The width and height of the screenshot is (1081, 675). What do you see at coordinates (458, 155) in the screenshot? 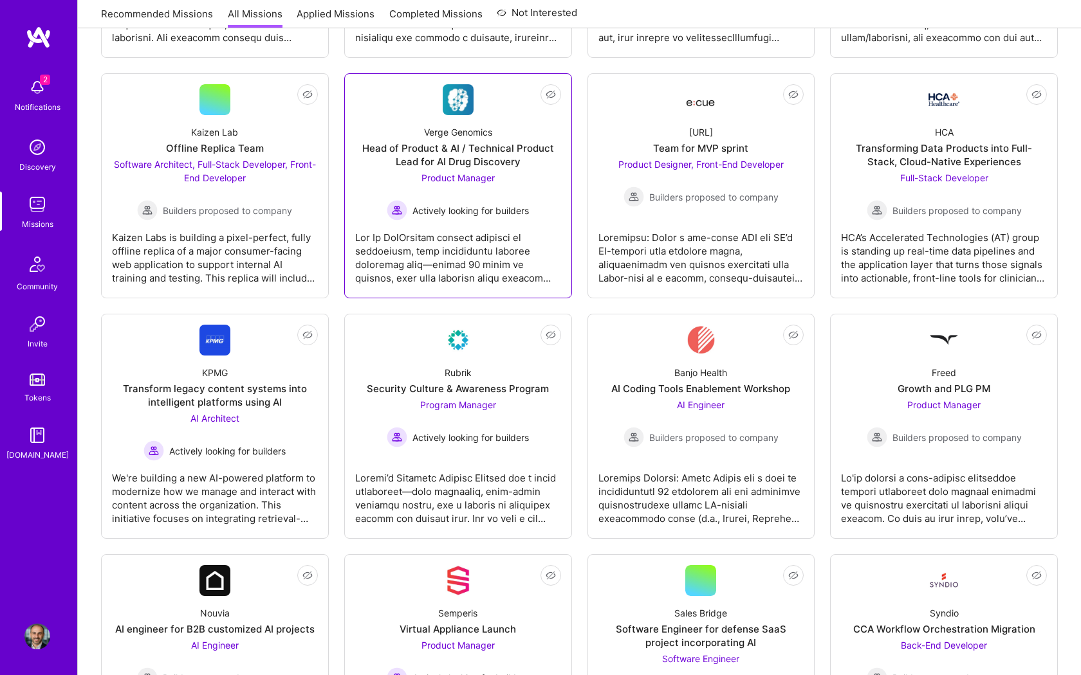
I see `div: Head of Product & AI / Technical Product Lead for AI Drug Discovery` at bounding box center [458, 155].